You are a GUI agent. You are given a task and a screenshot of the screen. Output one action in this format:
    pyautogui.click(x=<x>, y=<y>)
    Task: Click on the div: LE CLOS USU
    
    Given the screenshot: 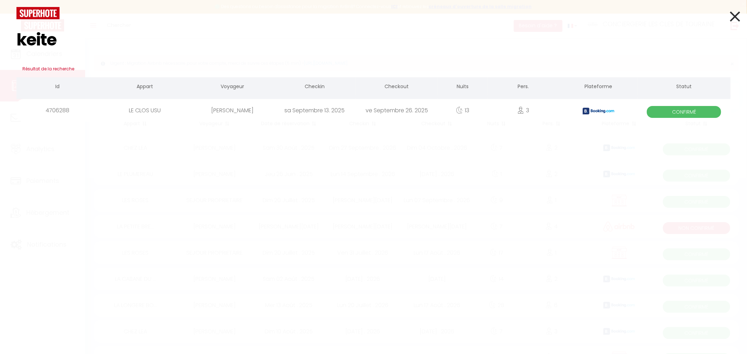 What is the action you would take?
    pyautogui.click(x=145, y=110)
    